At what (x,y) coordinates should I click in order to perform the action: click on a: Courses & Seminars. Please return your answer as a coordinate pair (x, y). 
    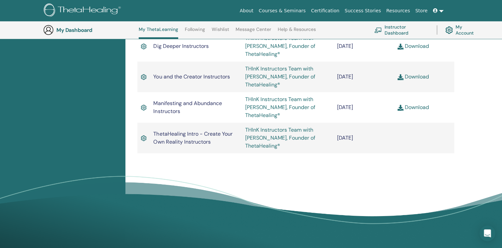
    Looking at the image, I should click on (283, 11).